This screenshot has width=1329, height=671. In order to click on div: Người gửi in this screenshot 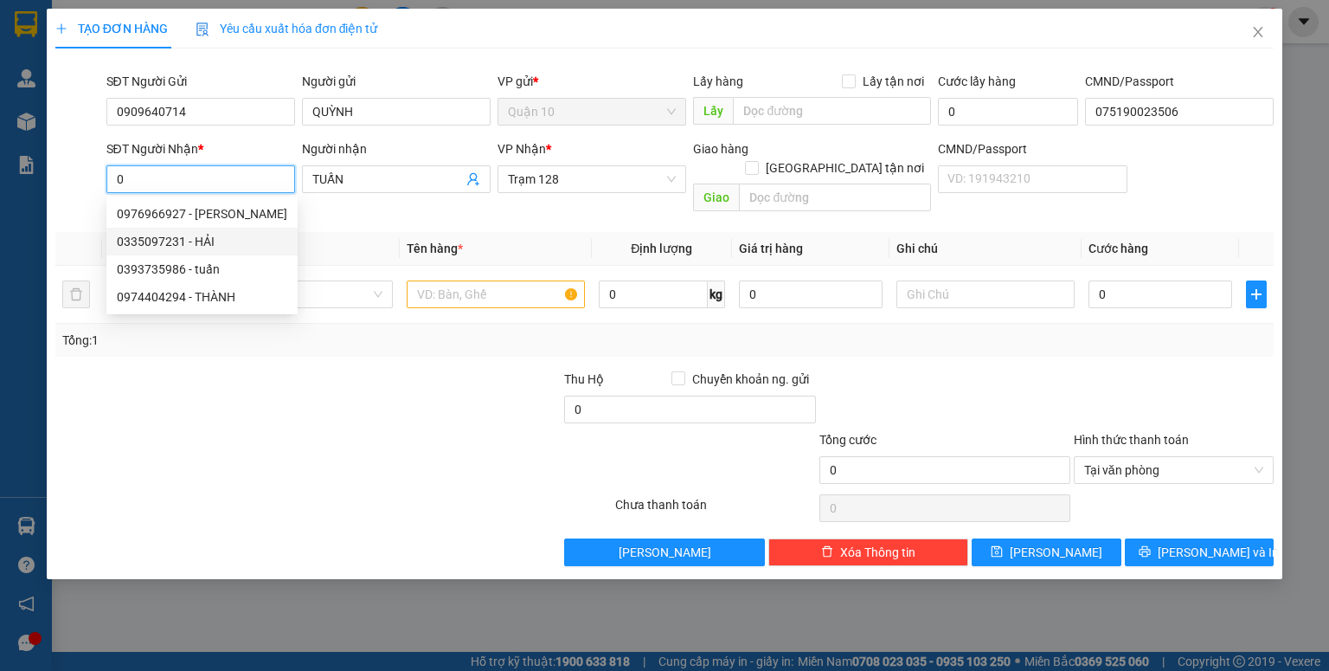, I will do `click(396, 81)`.